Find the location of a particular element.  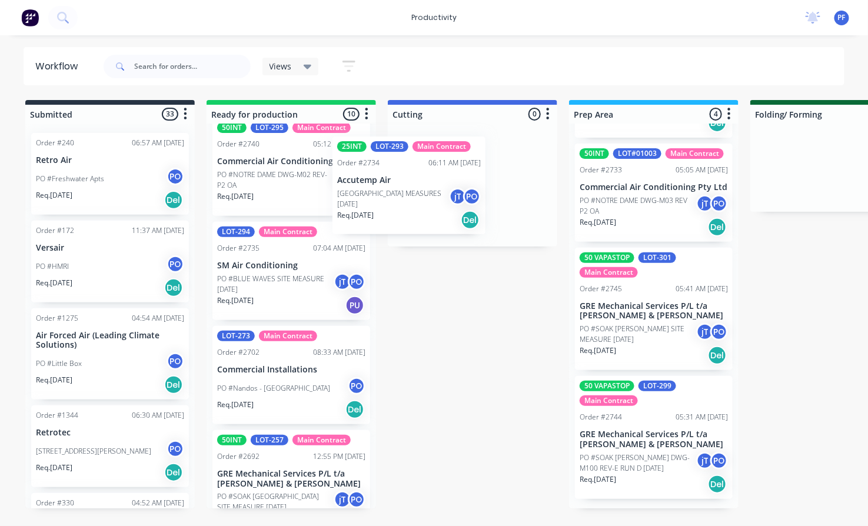

span: Views is located at coordinates (281, 66).